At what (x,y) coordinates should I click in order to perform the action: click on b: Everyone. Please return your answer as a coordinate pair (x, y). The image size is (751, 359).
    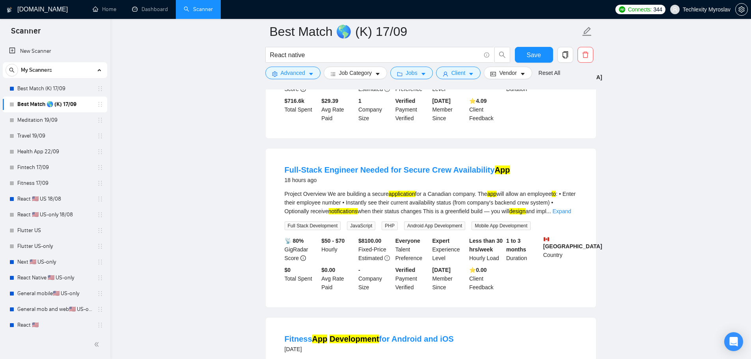
    Looking at the image, I should click on (408, 241).